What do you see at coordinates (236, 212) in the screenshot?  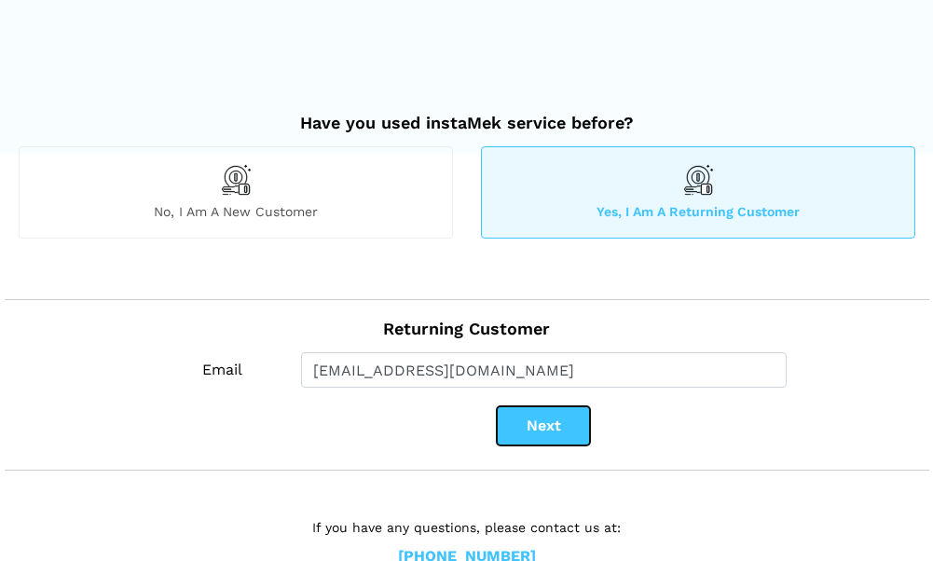 I see `span: No, I am a new customer` at bounding box center [236, 212].